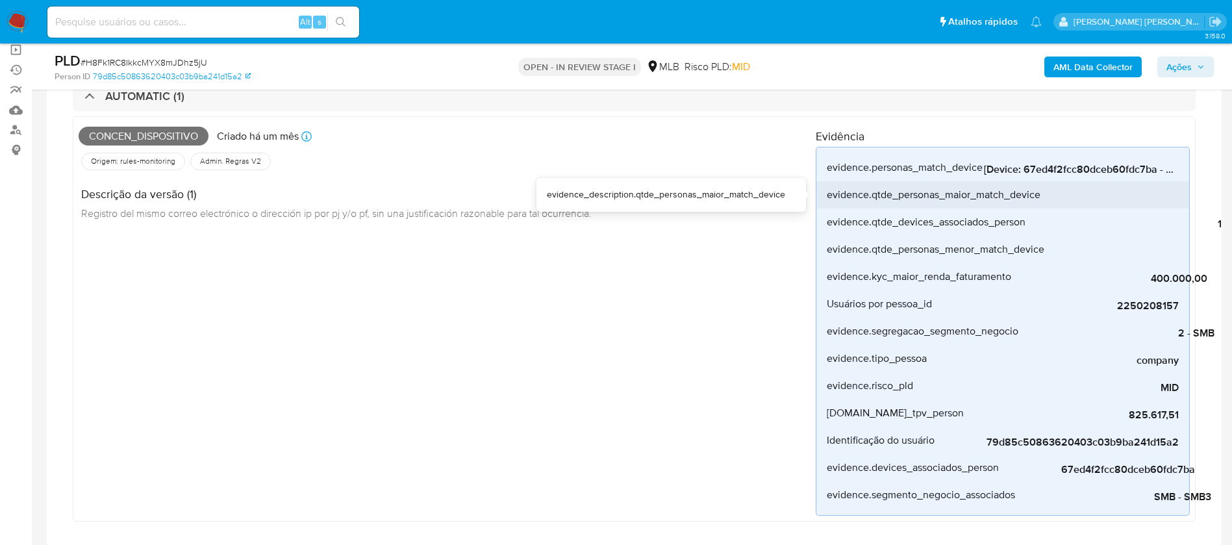 This screenshot has height=545, width=1232. Describe the element at coordinates (579, 67) in the screenshot. I see `p: OPEN - IN REVIEW STAGE I` at that location.